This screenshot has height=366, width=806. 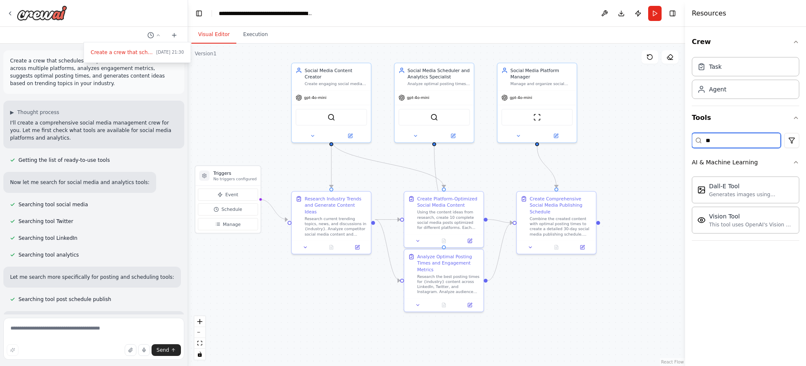 What do you see at coordinates (751, 186) in the screenshot?
I see `div: Dall-E Tool` at bounding box center [751, 186].